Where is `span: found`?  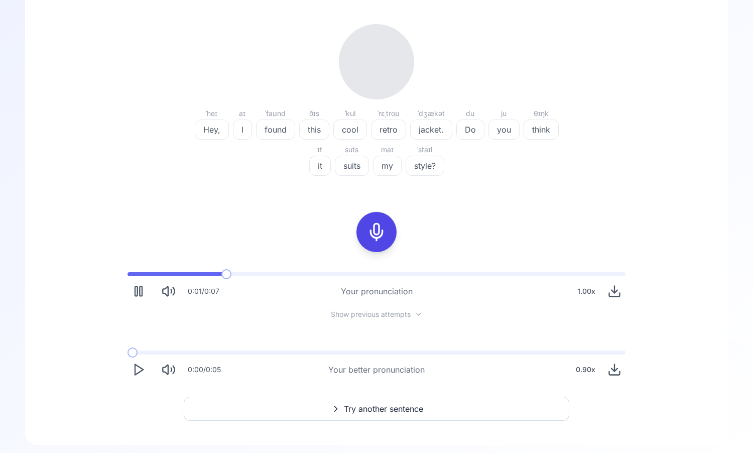
span: found is located at coordinates (276, 129).